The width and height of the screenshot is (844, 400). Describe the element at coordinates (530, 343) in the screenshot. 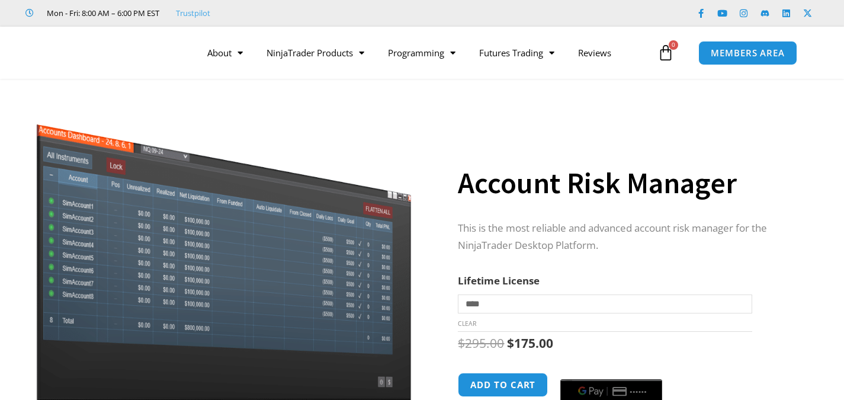

I see `bdi: 175.00` at that location.